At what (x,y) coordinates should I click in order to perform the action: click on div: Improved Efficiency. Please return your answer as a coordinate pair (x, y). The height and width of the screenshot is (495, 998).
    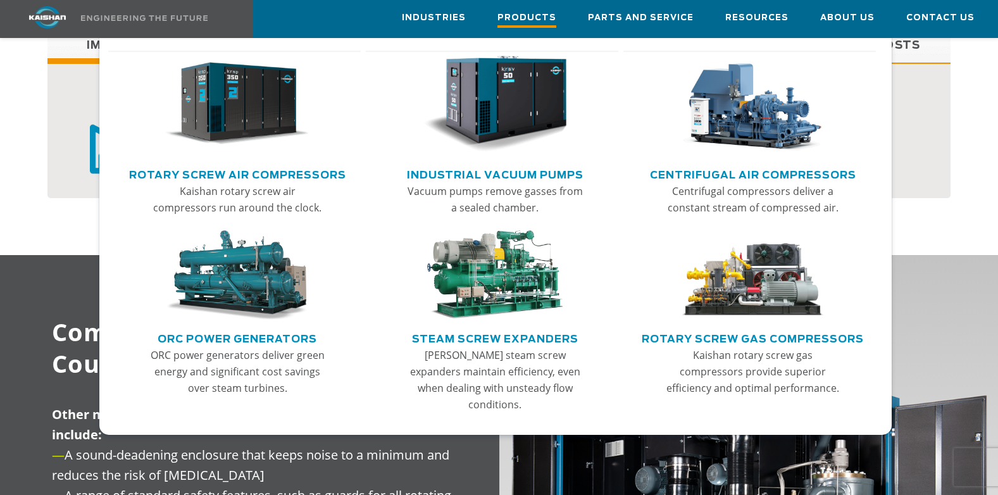
    Looking at the image, I should click on (499, 130).